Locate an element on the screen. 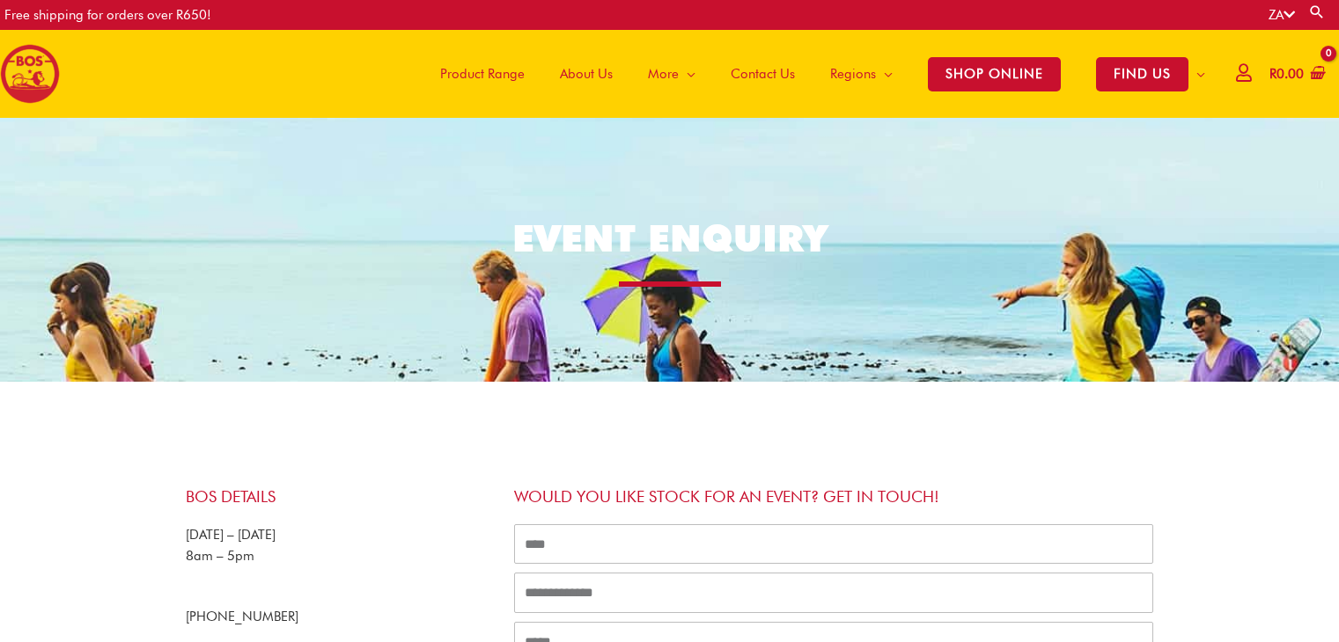 This screenshot has width=1339, height=642. h1: EVENT ENQUIRY is located at coordinates (670, 239).